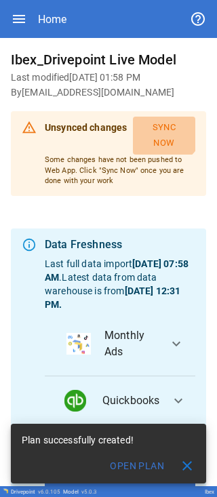 The image size is (217, 497). I want to click on button: data_logoQuickbooks, so click(120, 401).